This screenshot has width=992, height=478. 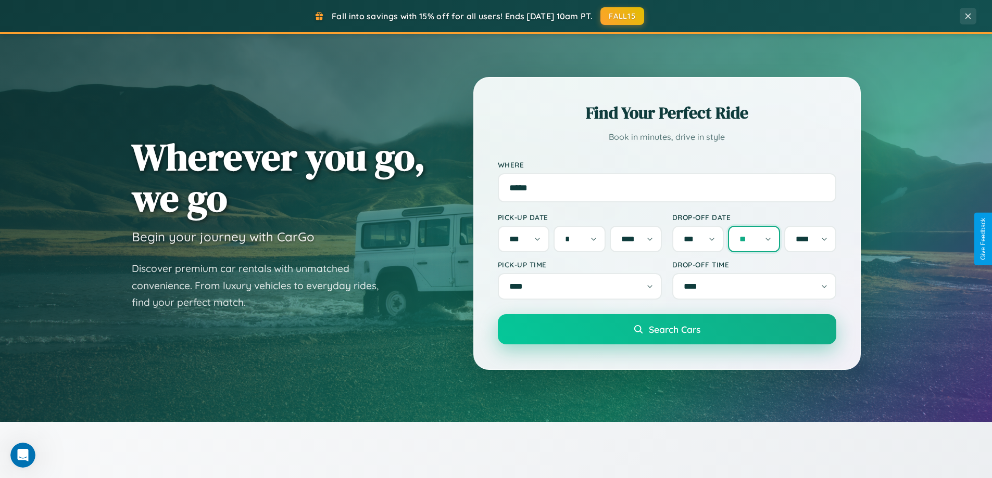 I want to click on label: Drop-off Date, so click(x=754, y=217).